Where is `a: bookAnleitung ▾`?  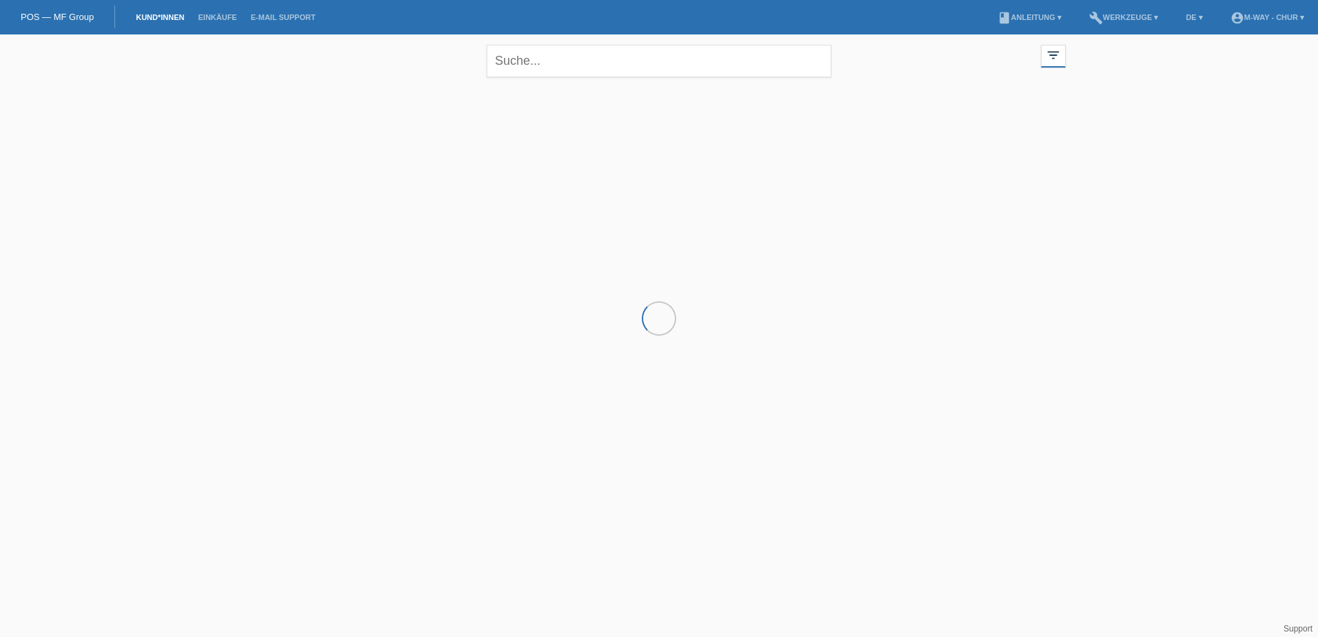
a: bookAnleitung ▾ is located at coordinates (1029, 17).